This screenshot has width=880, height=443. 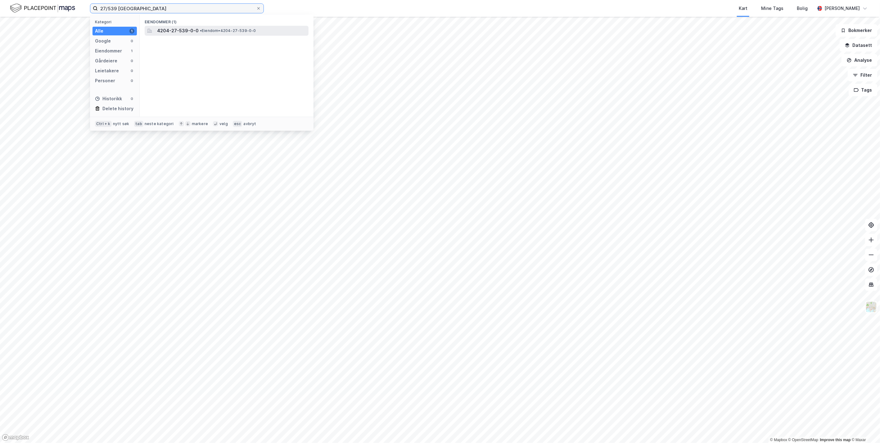 I want to click on img: logo.f888ab2527a4732fd821a326f86c7f29.svg, so click(x=43, y=8).